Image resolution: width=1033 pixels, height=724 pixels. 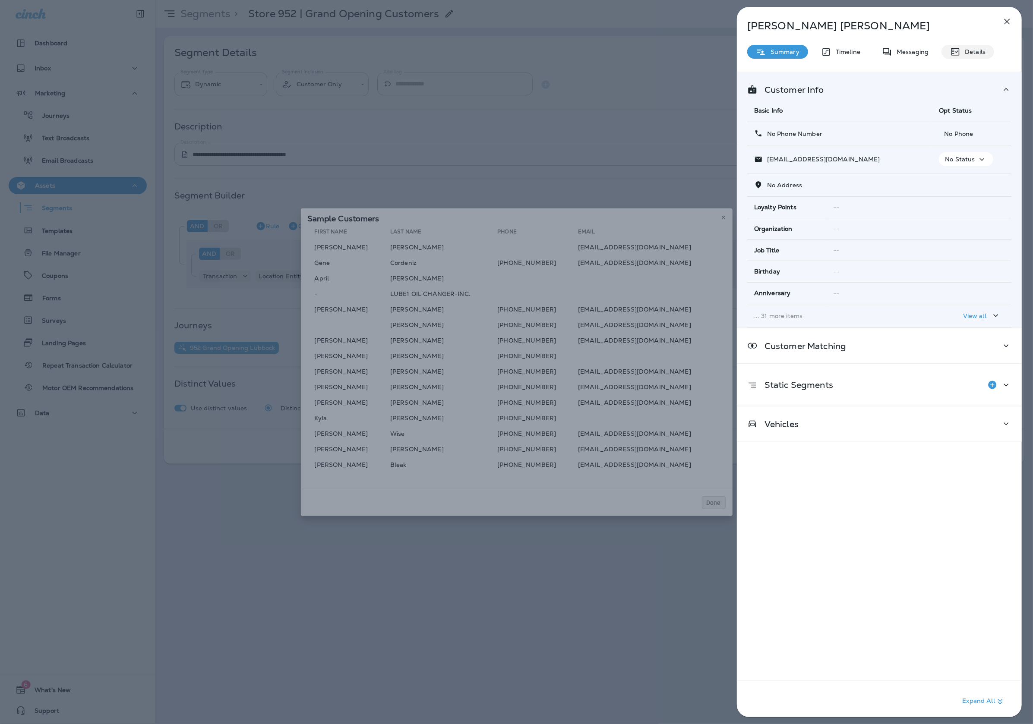 What do you see at coordinates (974, 316) in the screenshot?
I see `p: View all` at bounding box center [974, 316].